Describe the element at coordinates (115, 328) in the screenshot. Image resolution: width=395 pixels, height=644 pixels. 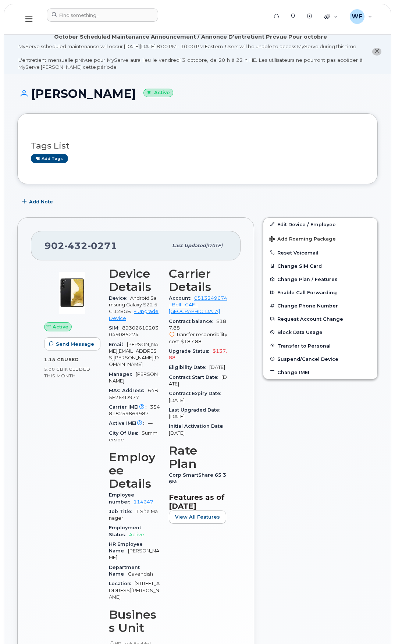
I see `span: SIM` at that location.